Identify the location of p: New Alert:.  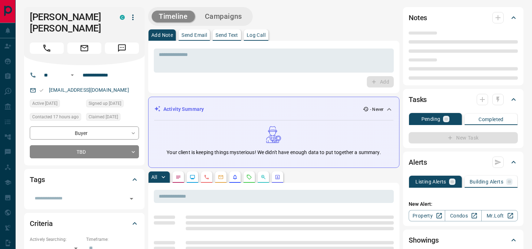
(463, 204).